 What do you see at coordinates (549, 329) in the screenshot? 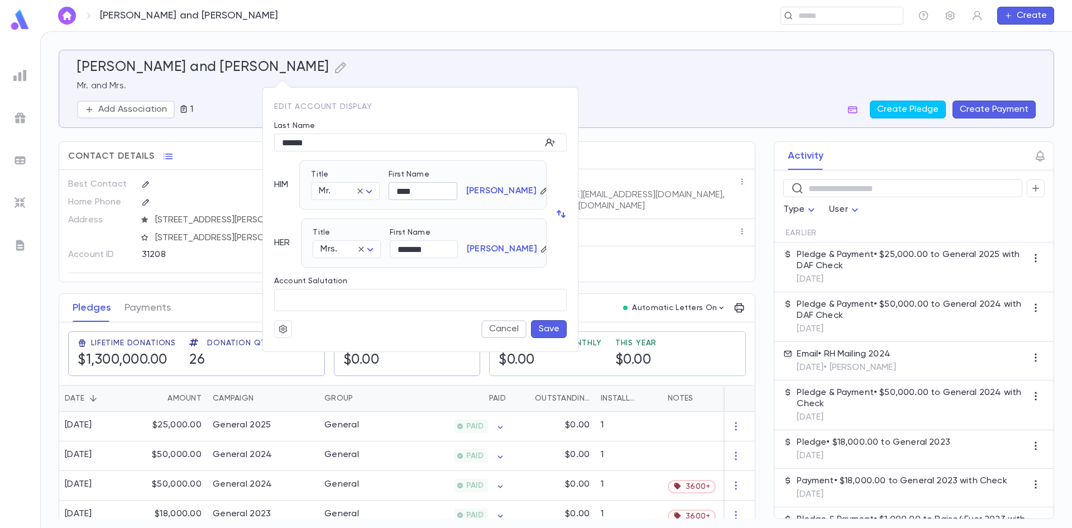
I see `button: Save` at bounding box center [549, 329].